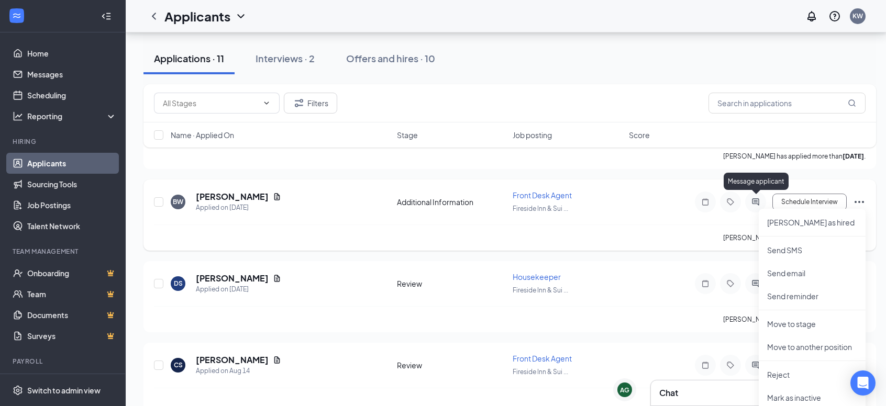 Image resolution: width=886 pixels, height=406 pixels. Describe the element at coordinates (310, 103) in the screenshot. I see `button: Filter Filters` at that location.